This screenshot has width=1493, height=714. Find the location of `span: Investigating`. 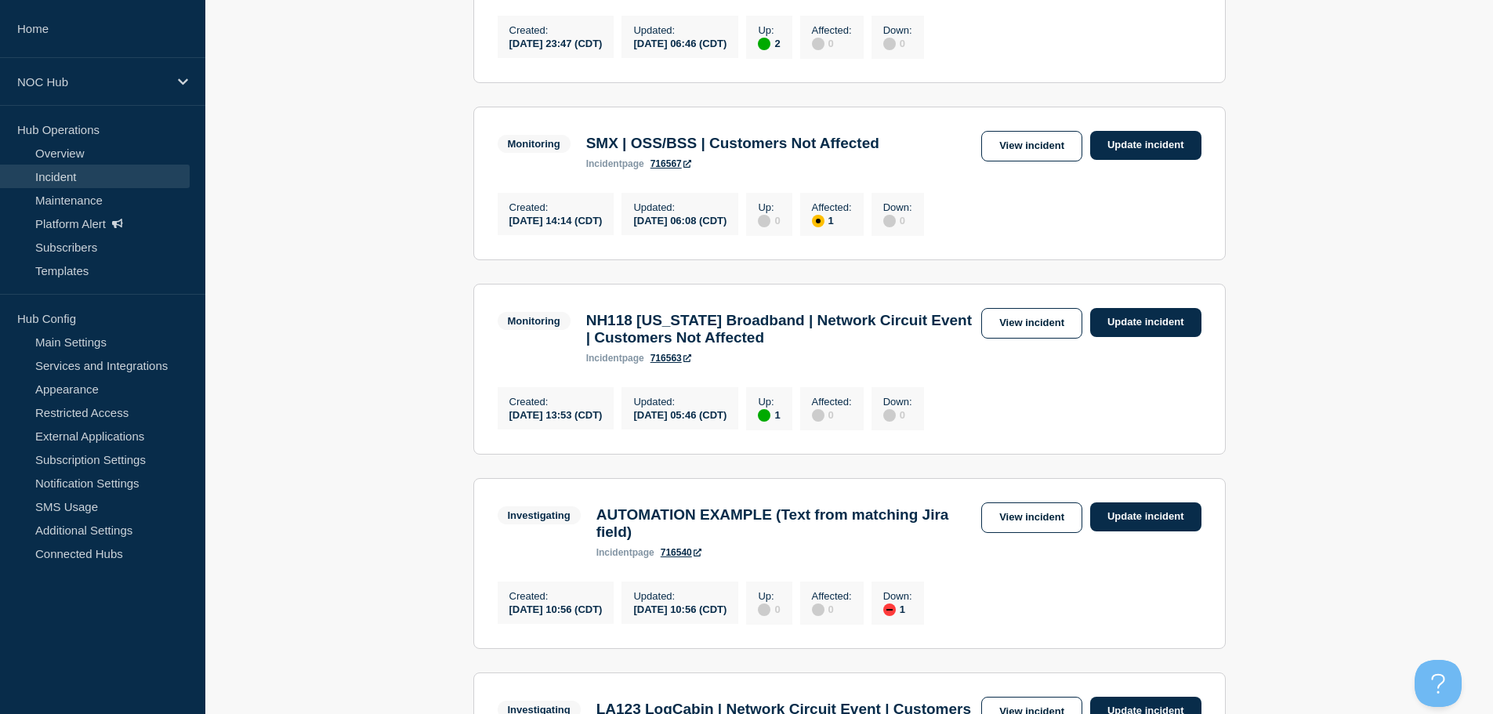

span: Investigating is located at coordinates (539, 515).